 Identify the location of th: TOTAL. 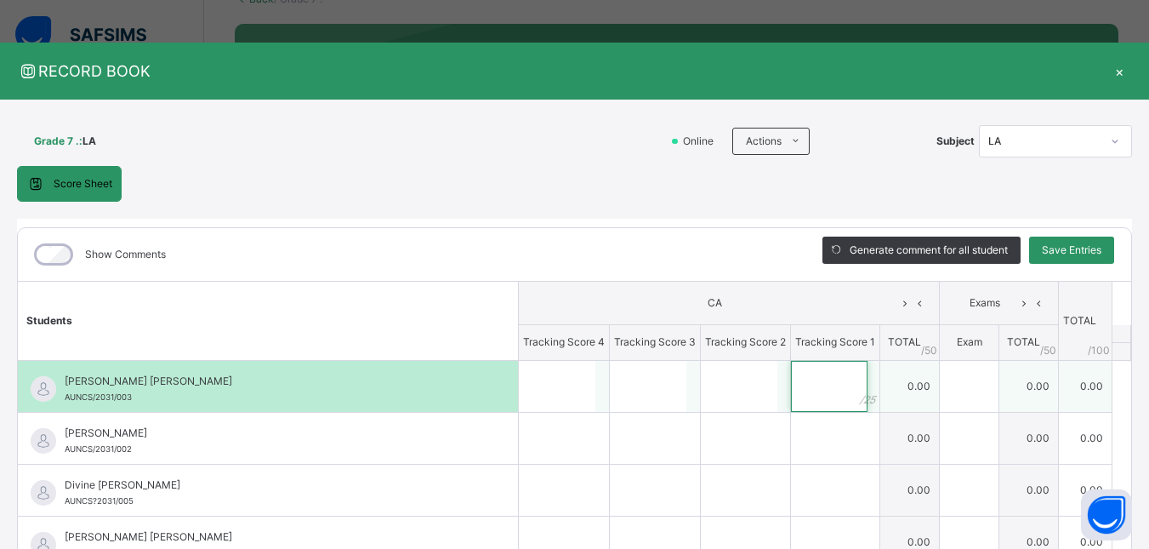
(1085, 321).